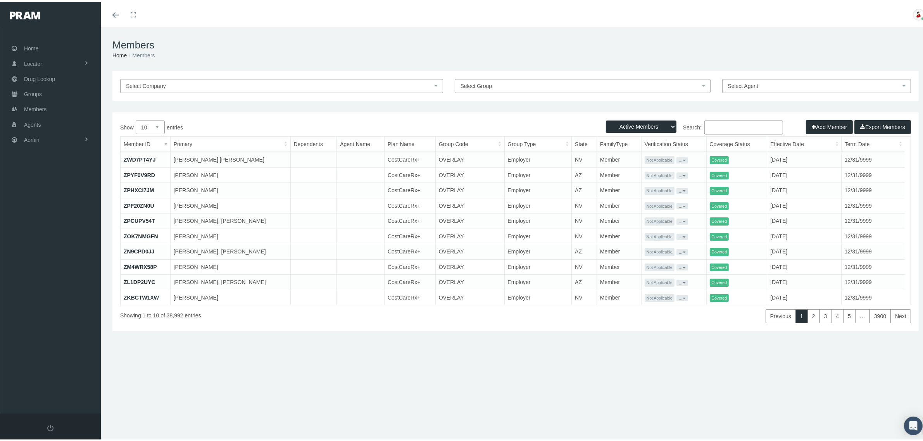 Image resolution: width=923 pixels, height=441 pixels. What do you see at coordinates (33, 123) in the screenshot?
I see `span: Agents` at bounding box center [33, 123].